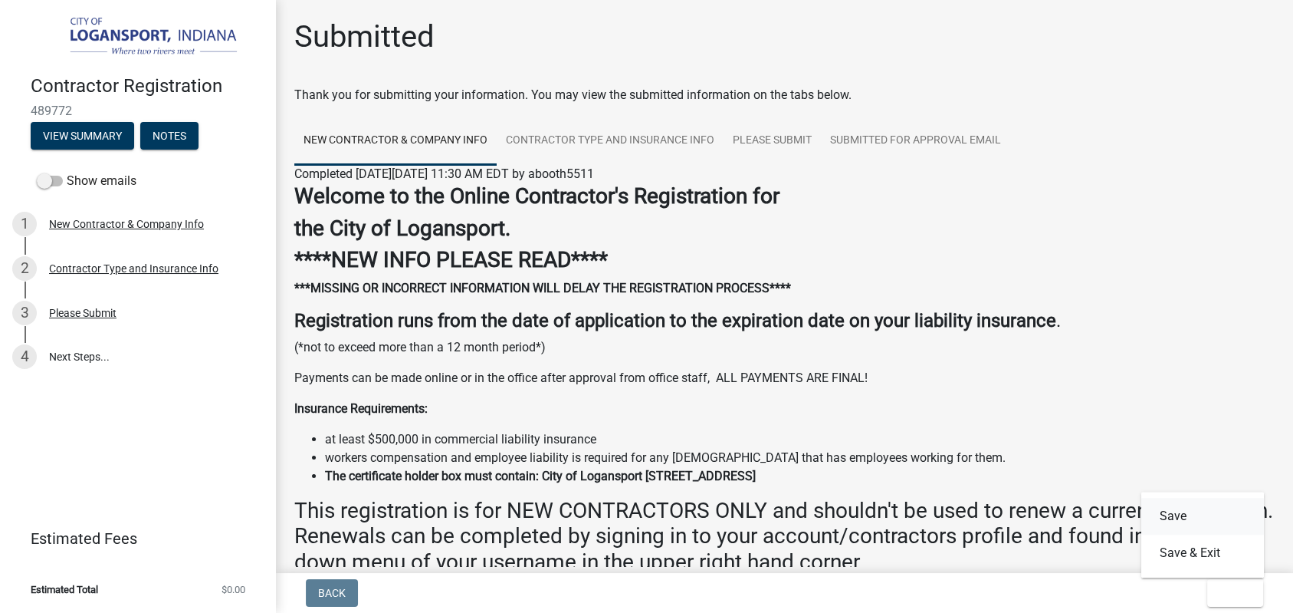  I want to click on div: New Contractor & Company Info, so click(127, 224).